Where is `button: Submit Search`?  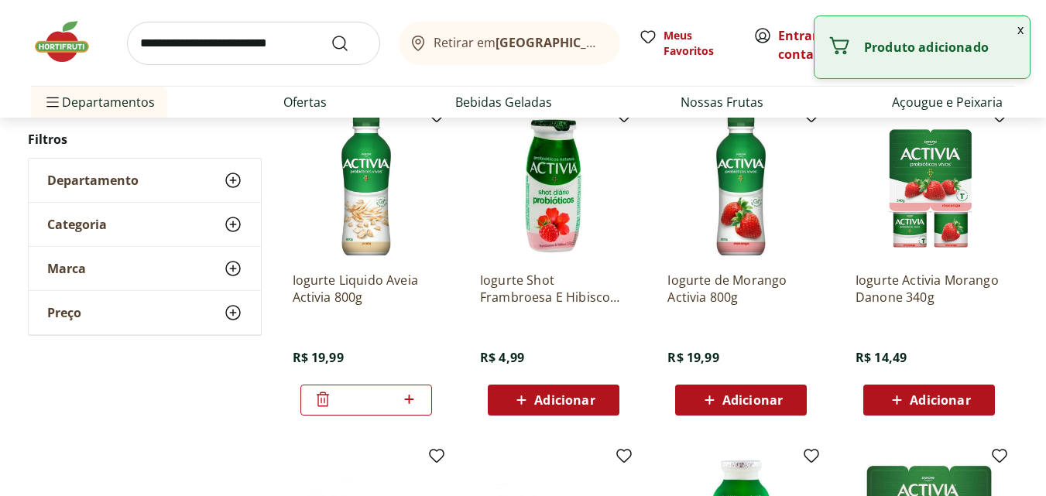 button: Submit Search is located at coordinates (349, 43).